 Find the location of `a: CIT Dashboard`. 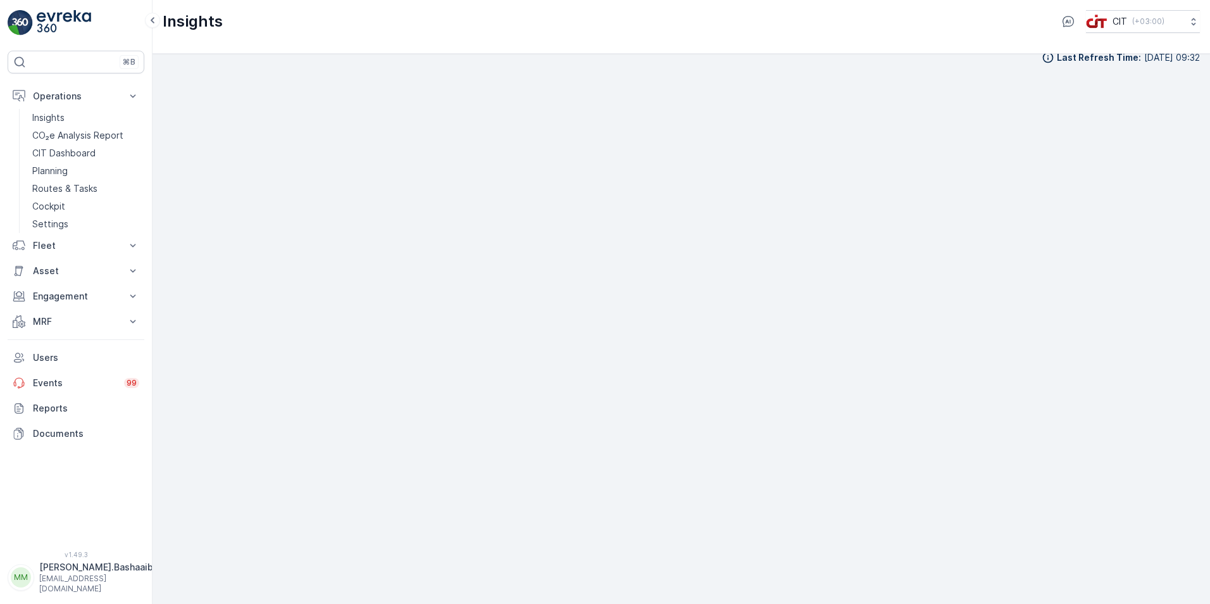

a: CIT Dashboard is located at coordinates (85, 153).